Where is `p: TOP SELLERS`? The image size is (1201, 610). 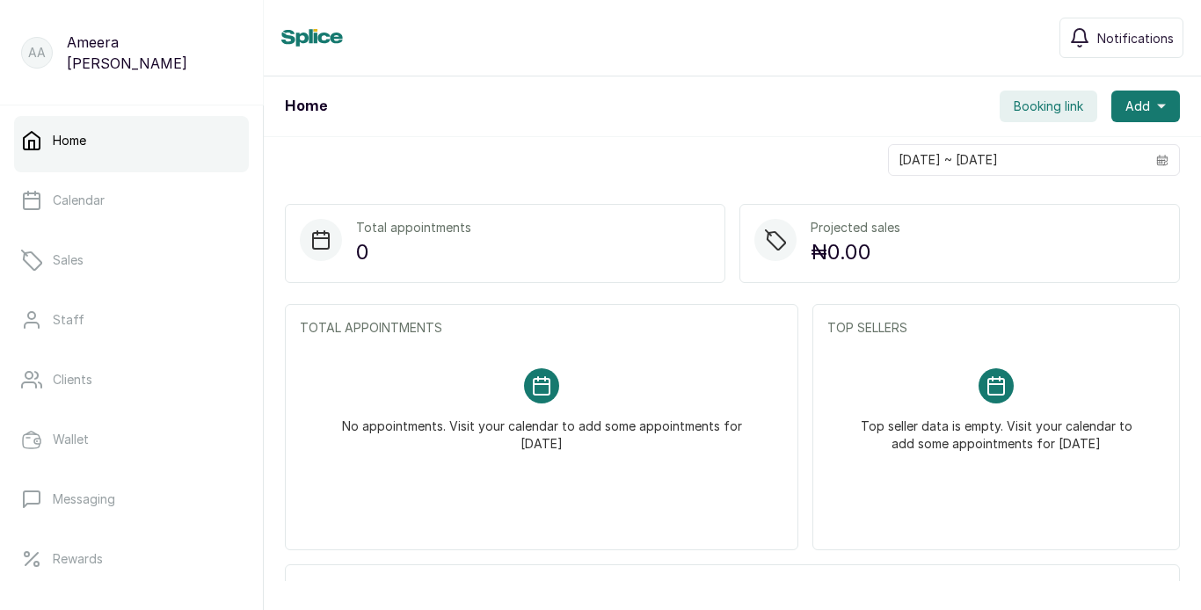 p: TOP SELLERS is located at coordinates (996, 328).